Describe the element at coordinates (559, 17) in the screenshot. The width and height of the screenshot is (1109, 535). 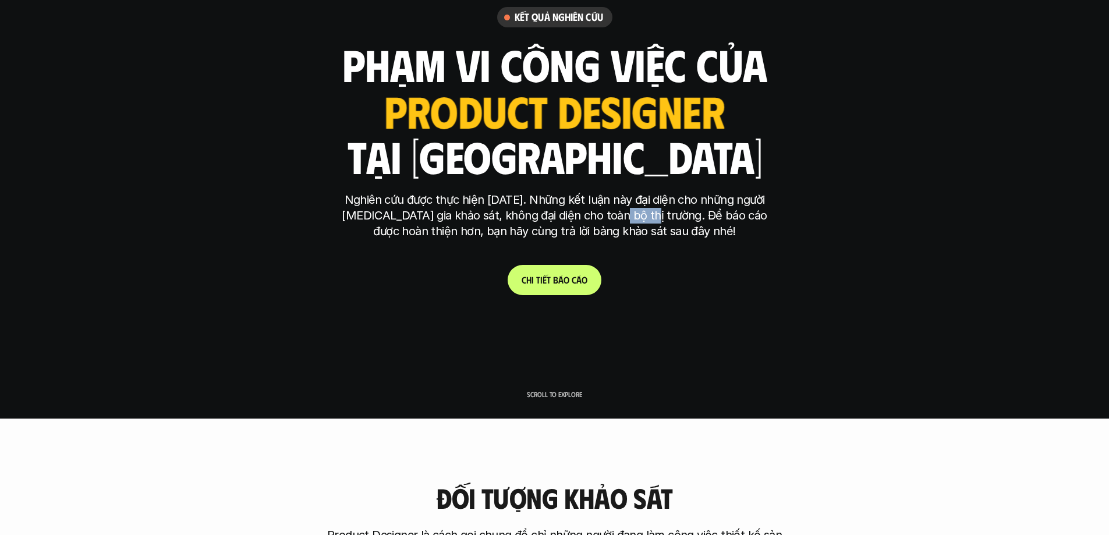
I see `h6: Kết quả nghiên cứu` at that location.